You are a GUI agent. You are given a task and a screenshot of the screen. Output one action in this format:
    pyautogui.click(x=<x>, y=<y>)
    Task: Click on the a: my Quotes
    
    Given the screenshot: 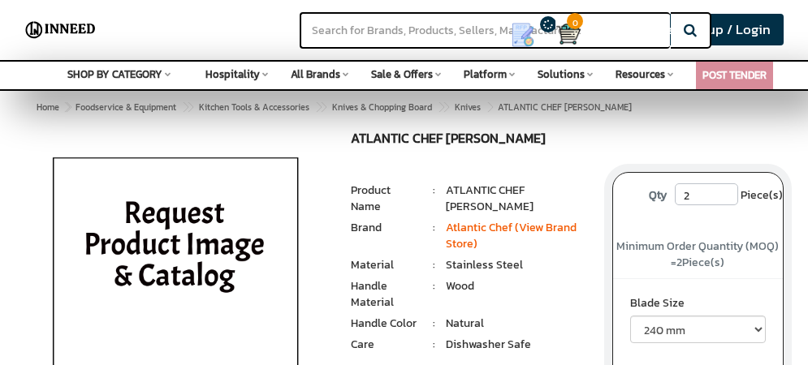 What is the action you would take?
    pyautogui.click(x=529, y=35)
    